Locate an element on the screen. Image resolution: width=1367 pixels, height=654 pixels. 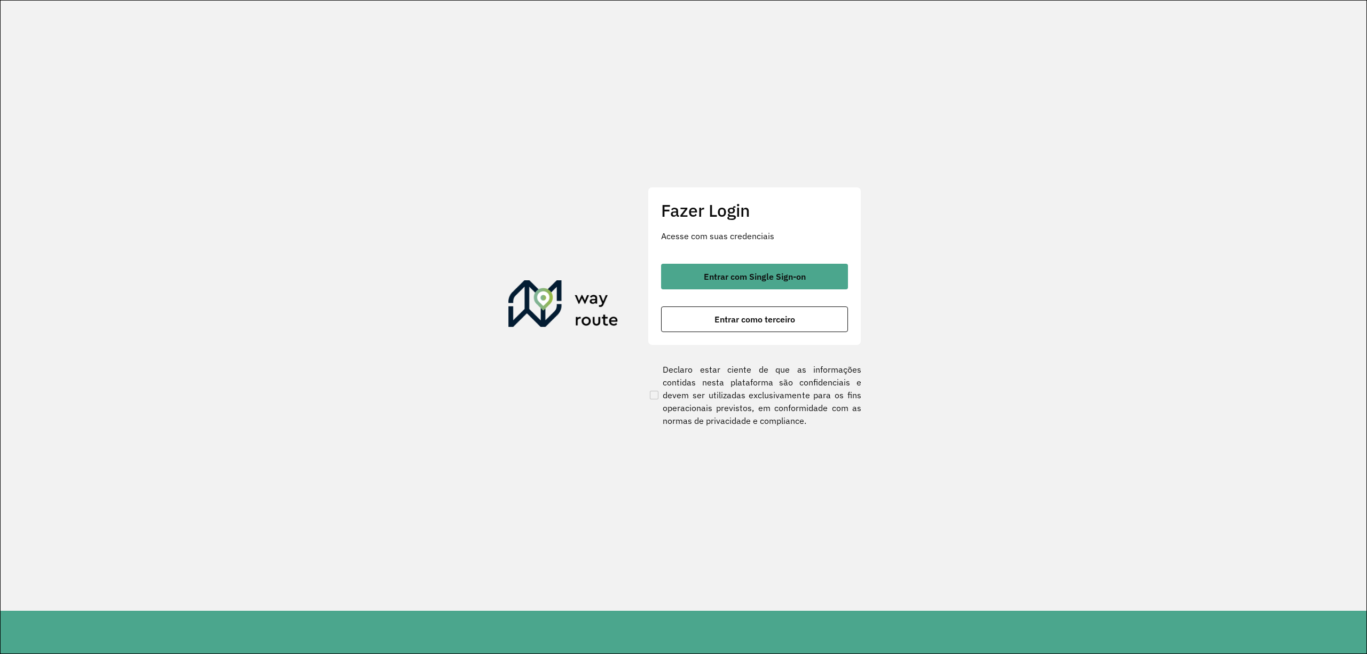
h2: Fazer Login is located at coordinates (755, 210).